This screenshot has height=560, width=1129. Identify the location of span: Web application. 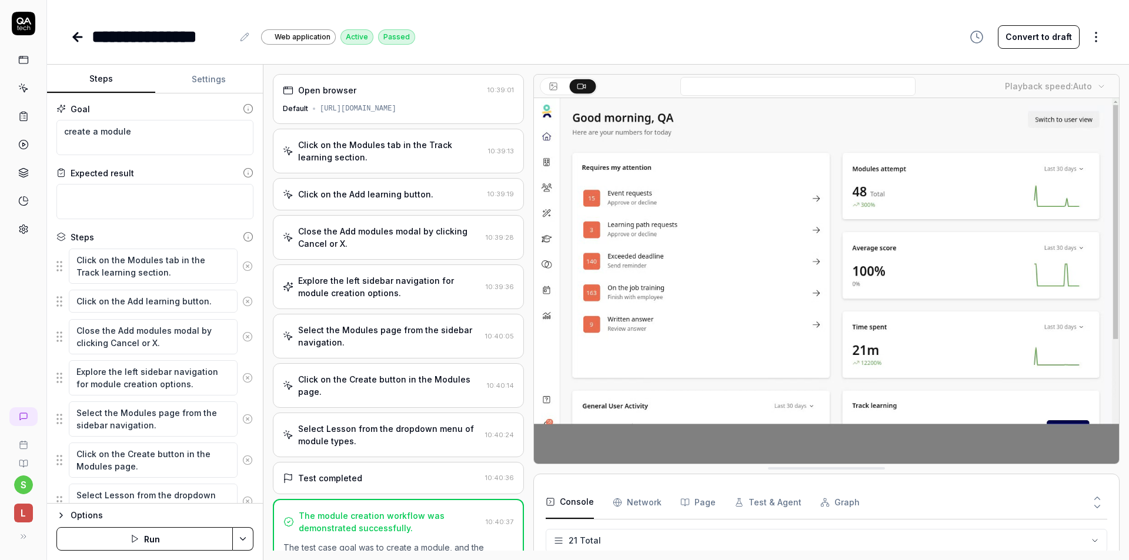
(302, 37).